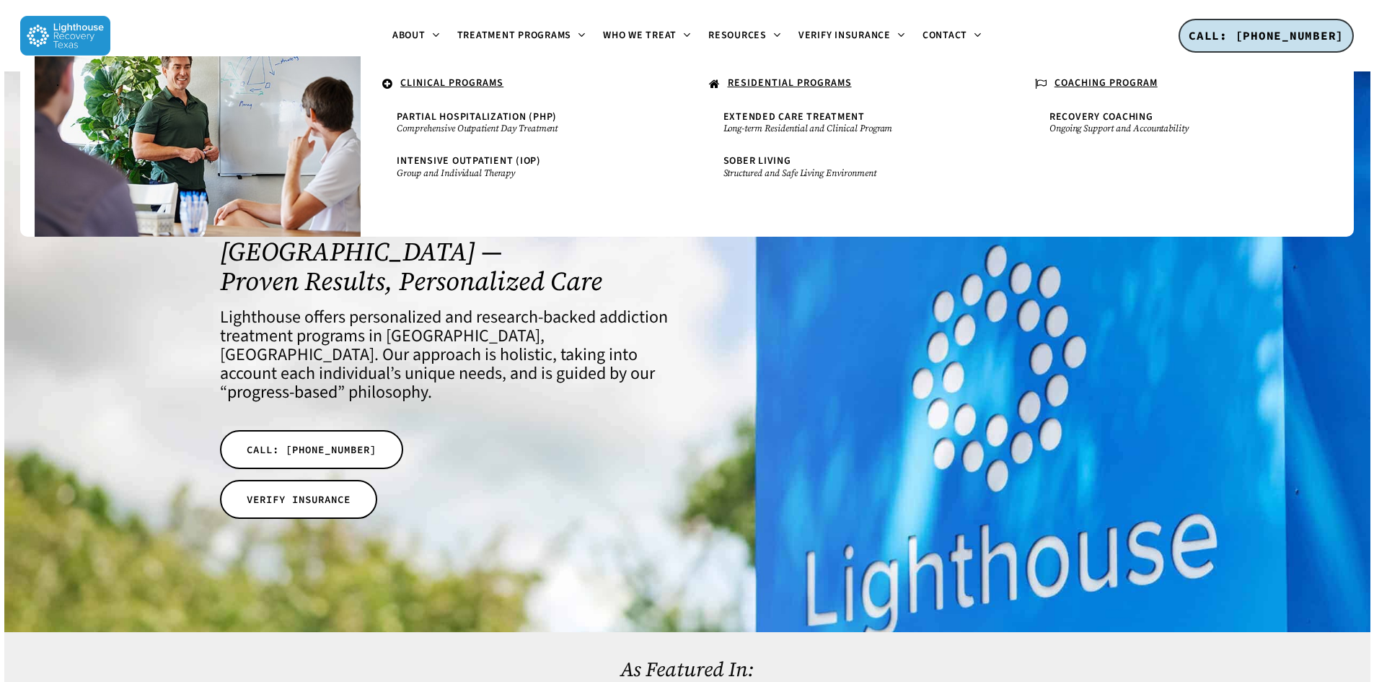 The height and width of the screenshot is (682, 1374). Describe the element at coordinates (282, 392) in the screenshot. I see `a: progress-based` at that location.